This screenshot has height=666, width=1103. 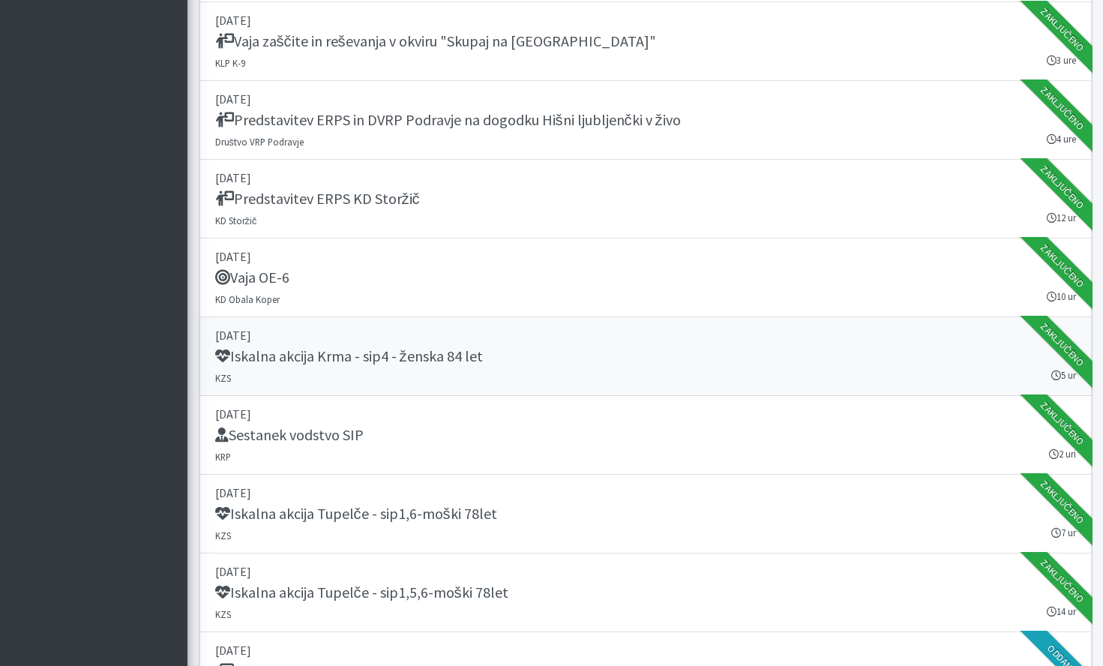 I want to click on h5: Iskalna akcija Tupelče - sip1,5,6-moški 78let, so click(x=361, y=592).